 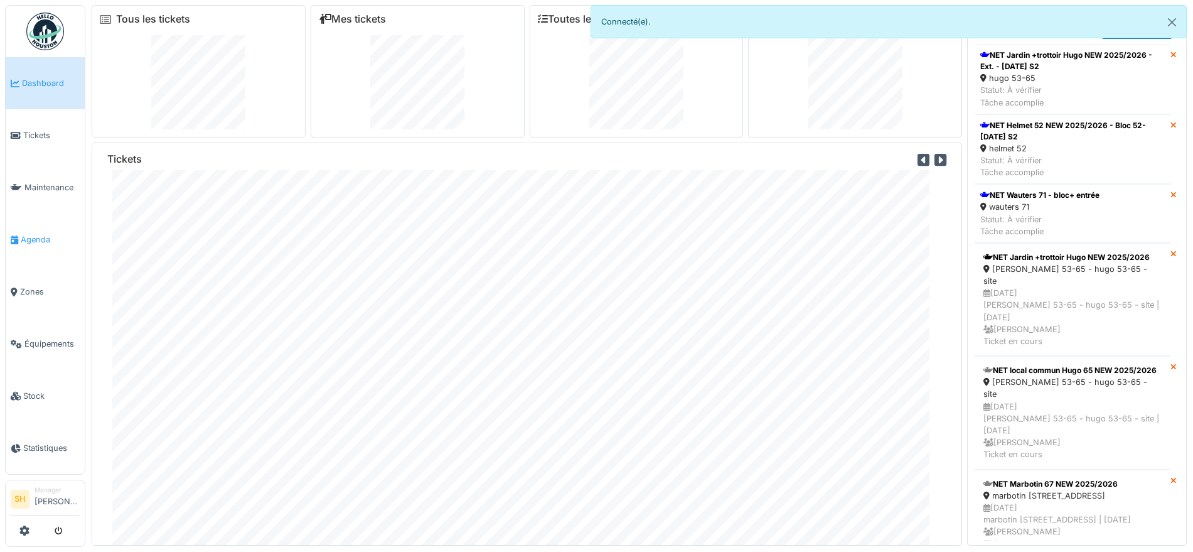 What do you see at coordinates (50, 239) in the screenshot?
I see `span: Agenda` at bounding box center [50, 239].